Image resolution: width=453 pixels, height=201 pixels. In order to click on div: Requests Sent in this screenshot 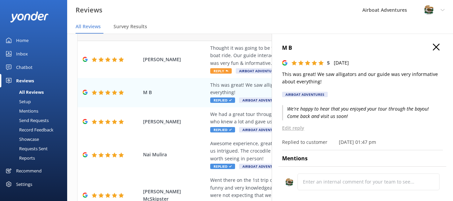, I will do `click(26, 148)`.